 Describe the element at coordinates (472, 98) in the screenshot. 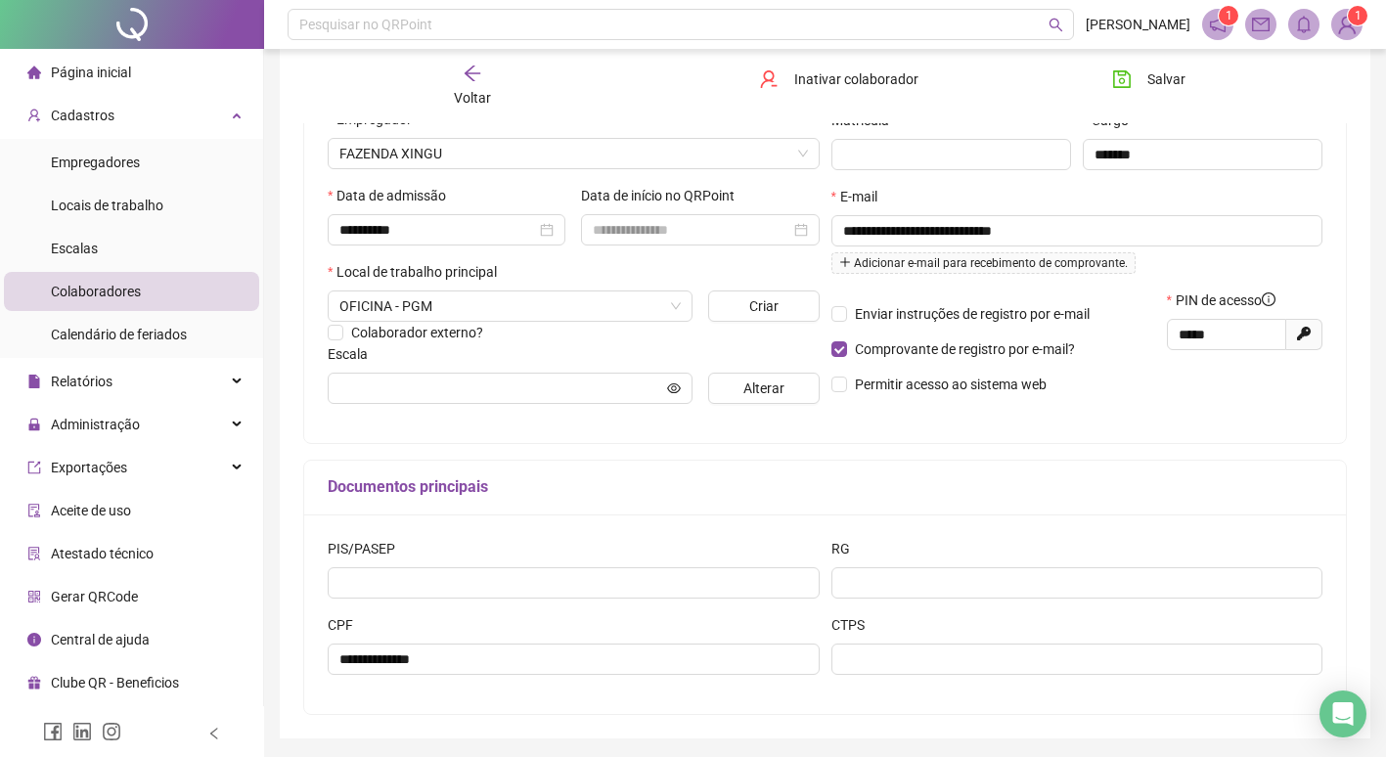

I see `span: Voltar` at that location.